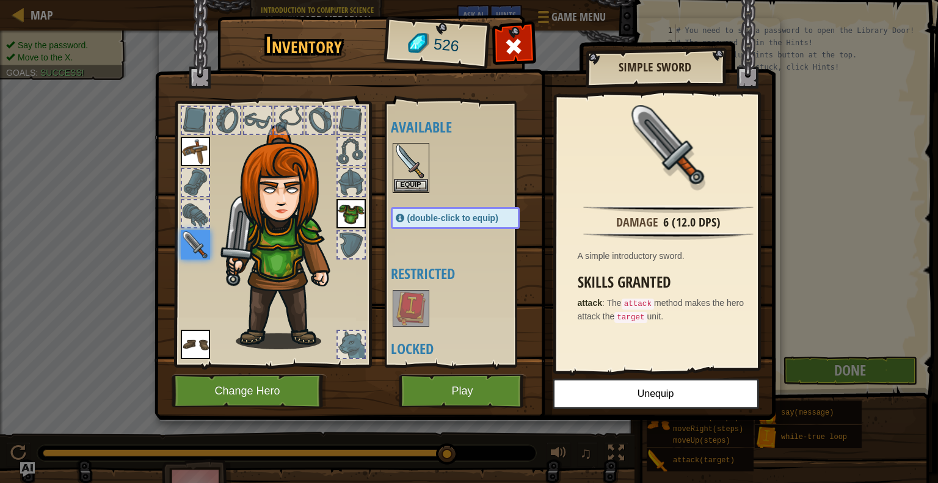  I want to click on h4: Locked, so click(467, 349).